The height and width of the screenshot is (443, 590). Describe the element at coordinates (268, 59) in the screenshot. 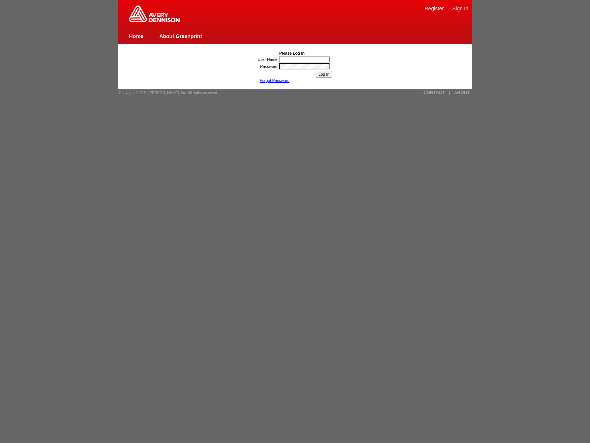

I see `label: User Name:` at that location.